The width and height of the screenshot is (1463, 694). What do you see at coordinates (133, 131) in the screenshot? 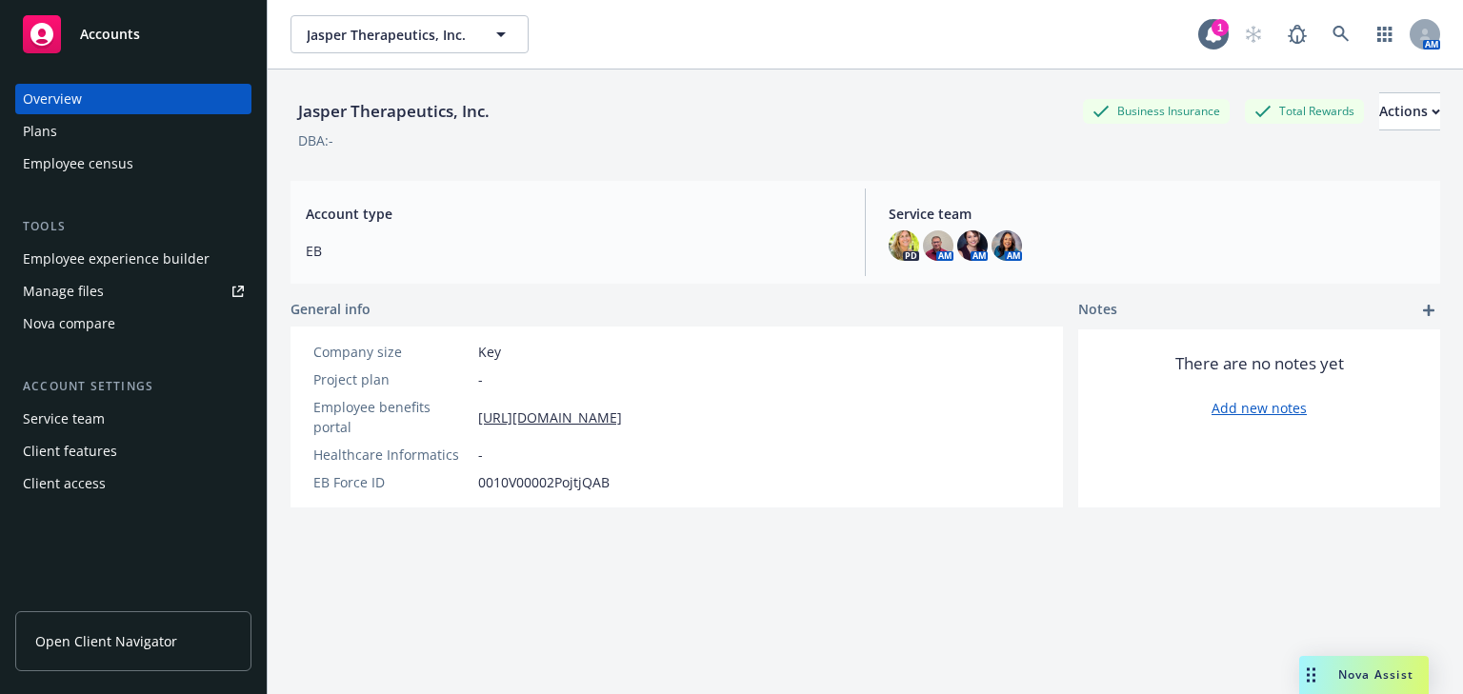
I see `a: Plans` at bounding box center [133, 131].